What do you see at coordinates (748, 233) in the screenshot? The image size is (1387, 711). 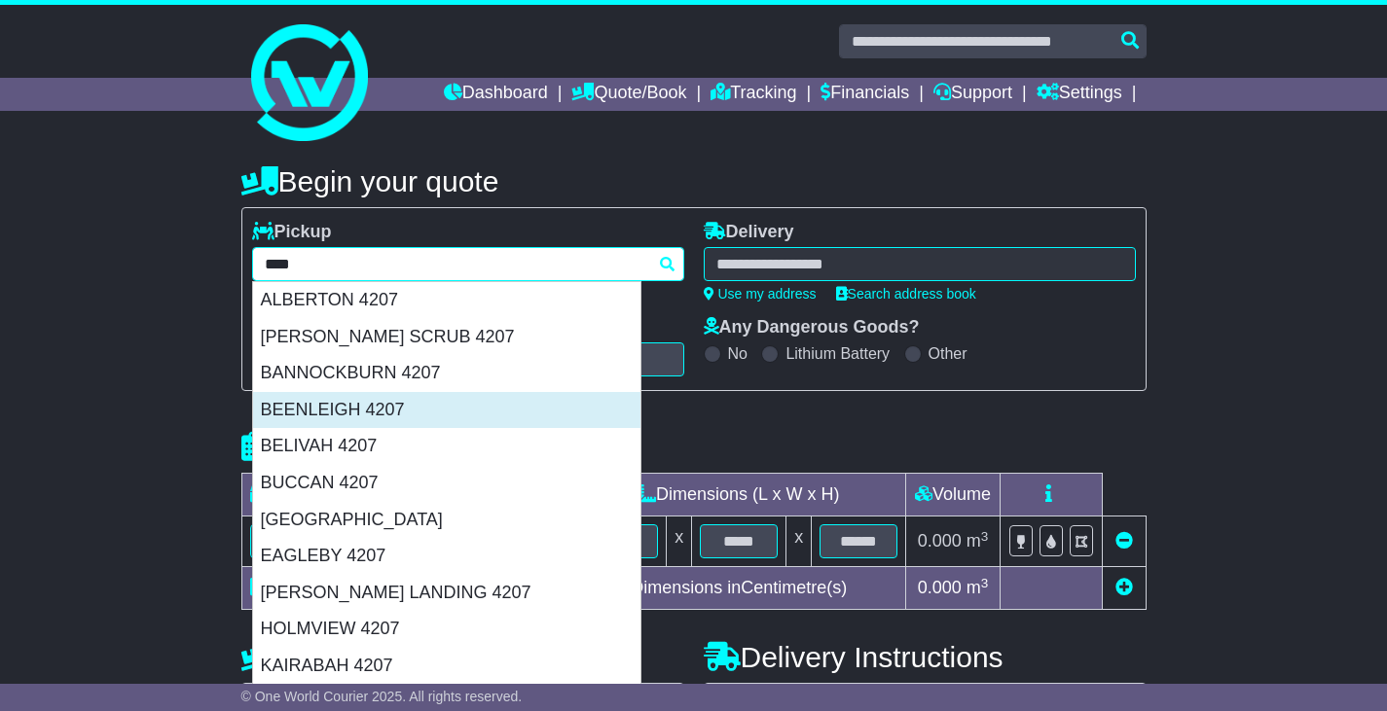 I see `label: Delivery` at bounding box center [748, 233].